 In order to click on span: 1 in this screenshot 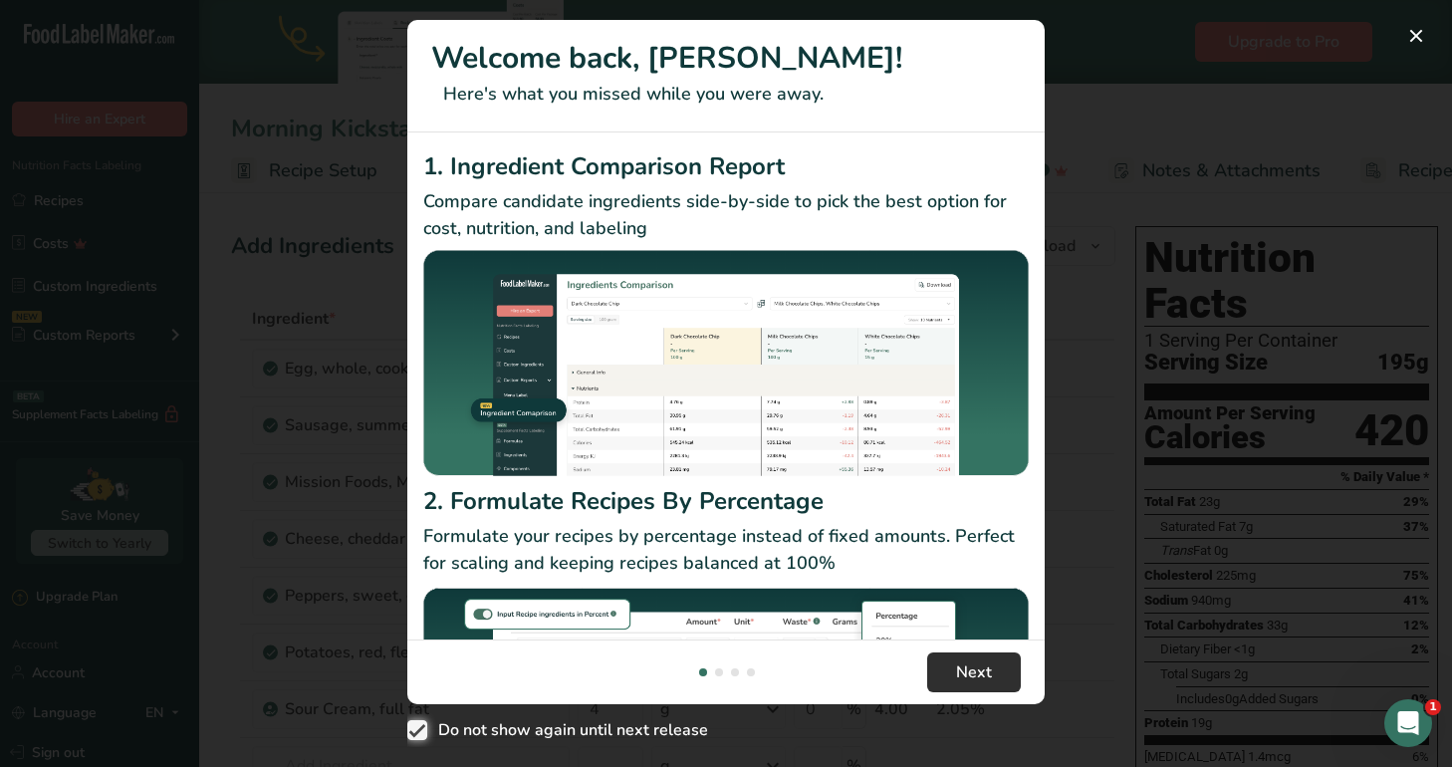, I will do `click(1433, 707)`.